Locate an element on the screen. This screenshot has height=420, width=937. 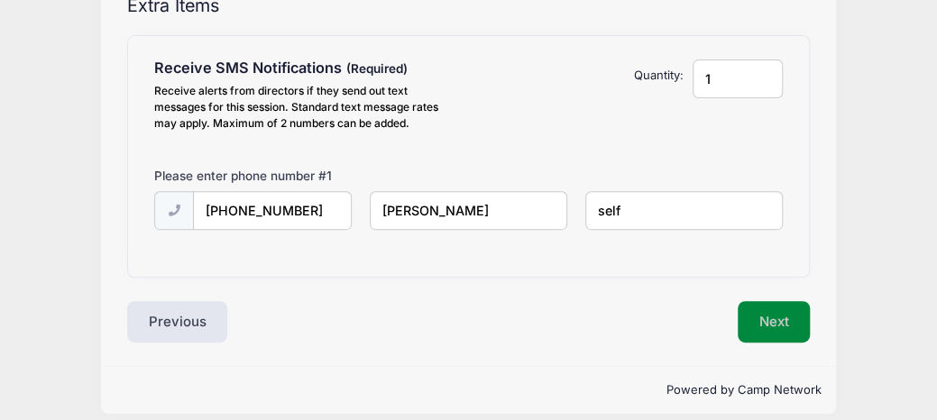
input: Relationship is located at coordinates (684, 210).